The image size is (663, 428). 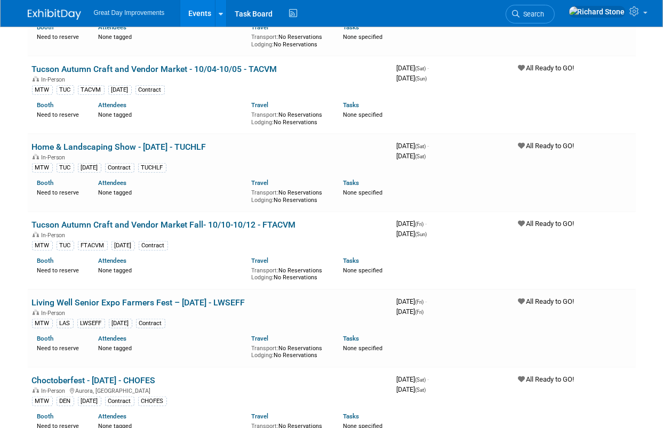 What do you see at coordinates (597, 12) in the screenshot?
I see `img: Richard Stone` at bounding box center [597, 12].